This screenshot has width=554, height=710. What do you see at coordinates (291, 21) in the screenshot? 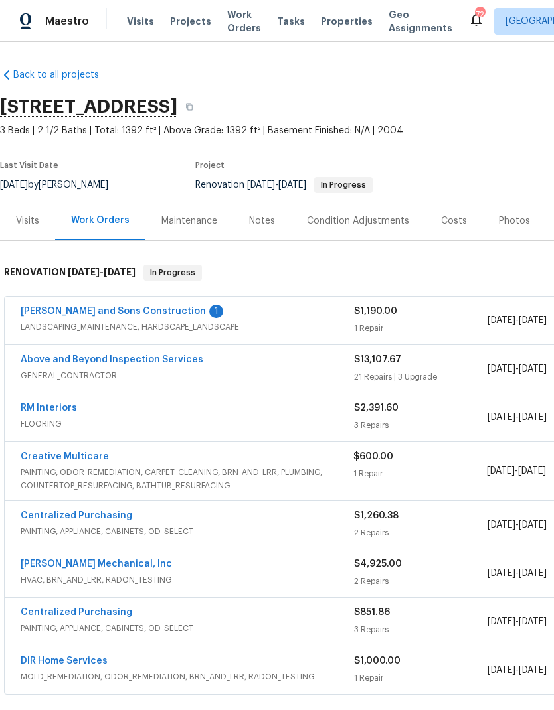
I see `span: Tasks` at bounding box center [291, 21].